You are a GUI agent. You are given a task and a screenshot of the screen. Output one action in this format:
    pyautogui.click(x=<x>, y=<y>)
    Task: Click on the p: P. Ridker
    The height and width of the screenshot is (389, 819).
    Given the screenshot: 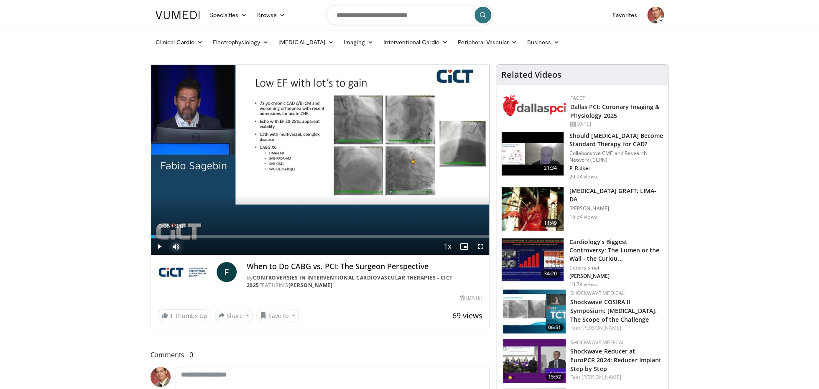 What is the action you would take?
    pyautogui.click(x=616, y=168)
    